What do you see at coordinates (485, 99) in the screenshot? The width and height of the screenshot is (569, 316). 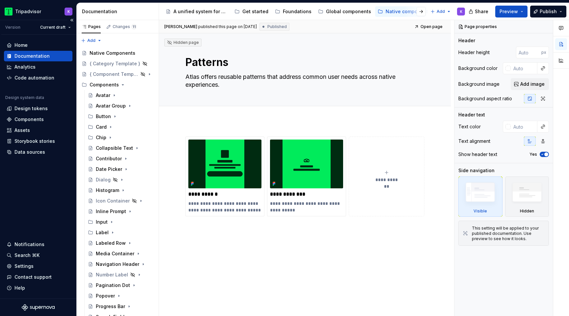 I see `div: Background aspect ratio` at bounding box center [485, 99].